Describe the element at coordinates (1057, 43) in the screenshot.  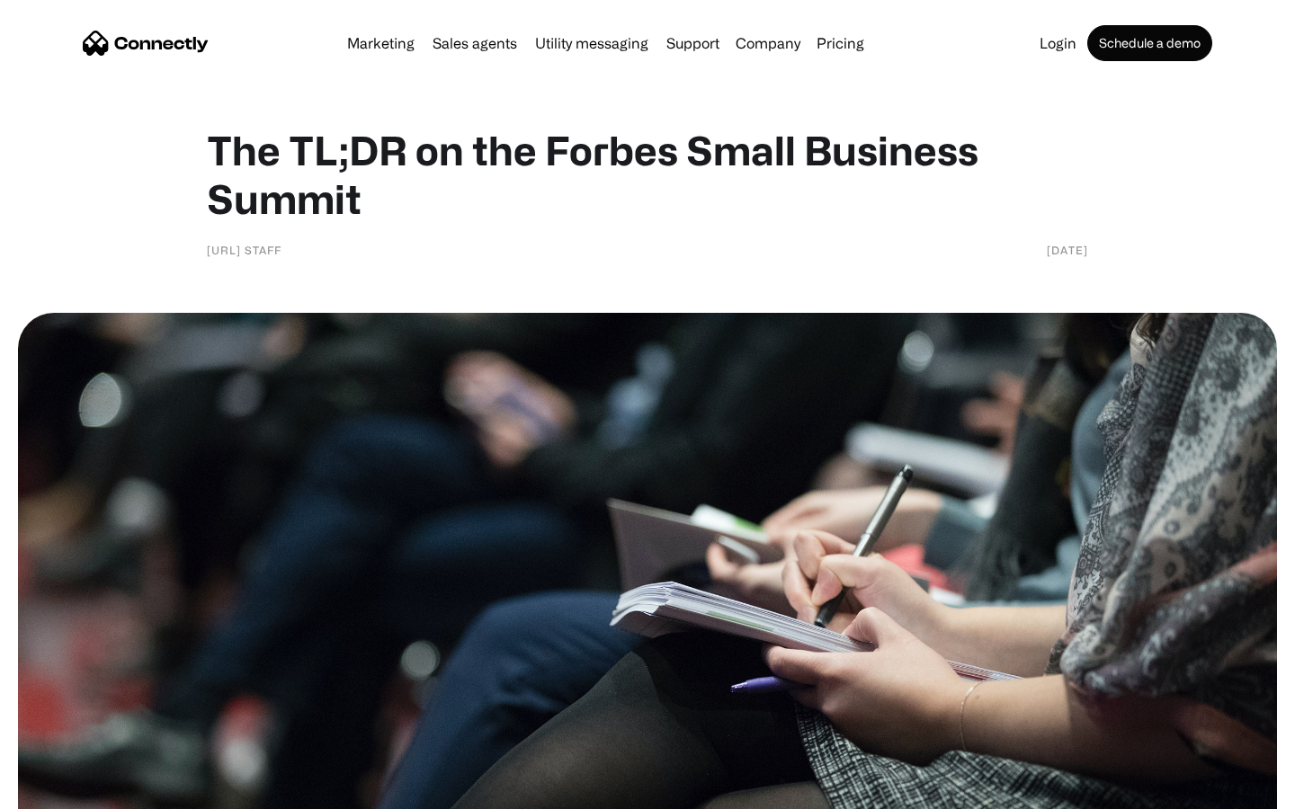
I see `a: Login` at that location.